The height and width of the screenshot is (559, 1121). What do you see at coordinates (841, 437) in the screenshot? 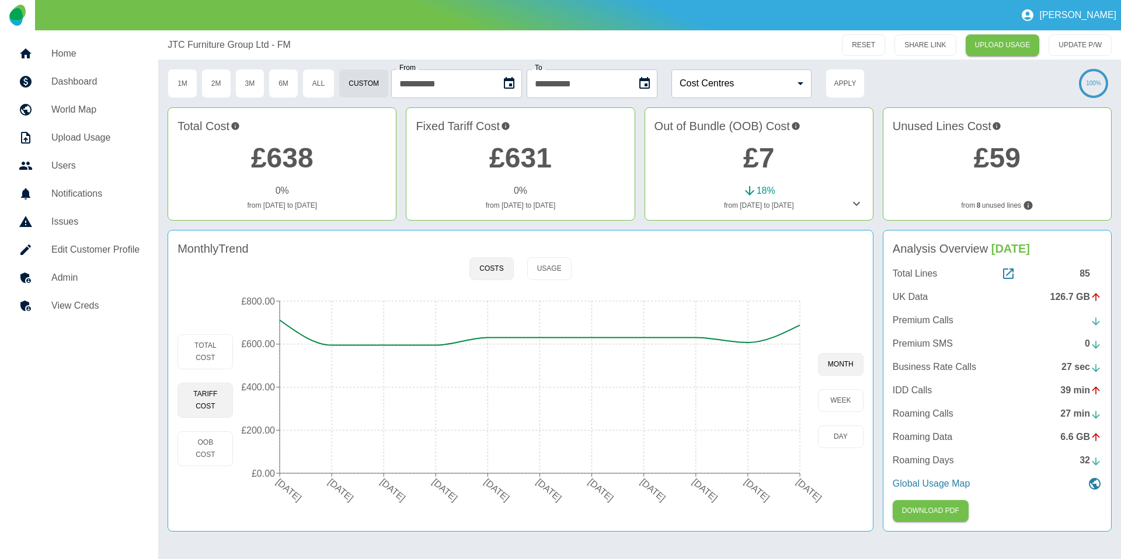
I see `button: day` at bounding box center [841, 437].